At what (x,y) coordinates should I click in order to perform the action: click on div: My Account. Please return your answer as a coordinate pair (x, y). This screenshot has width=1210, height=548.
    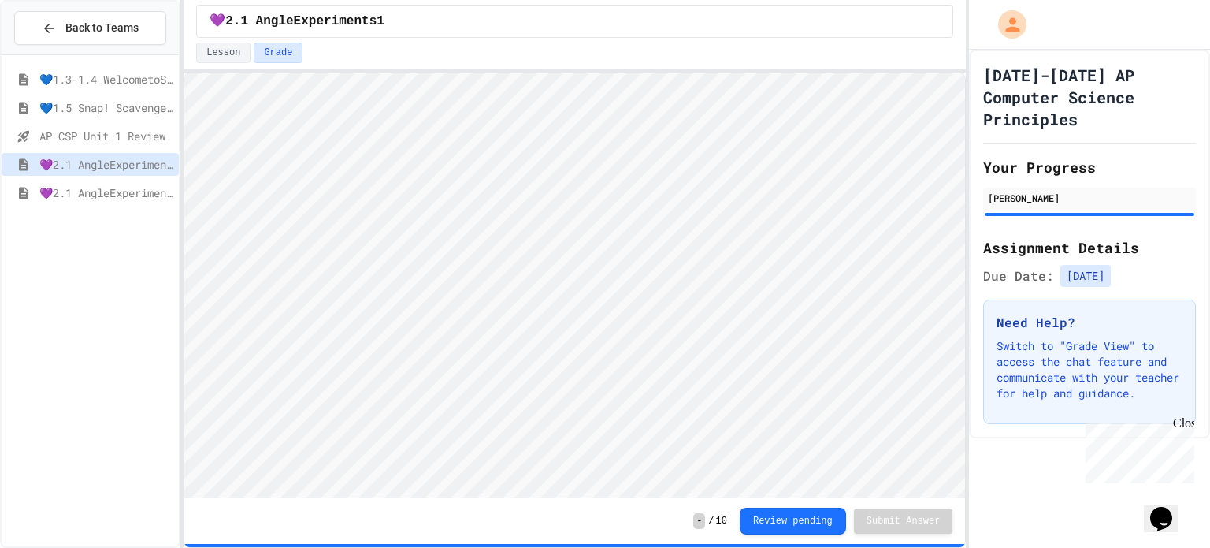
    Looking at the image, I should click on (1006, 24).